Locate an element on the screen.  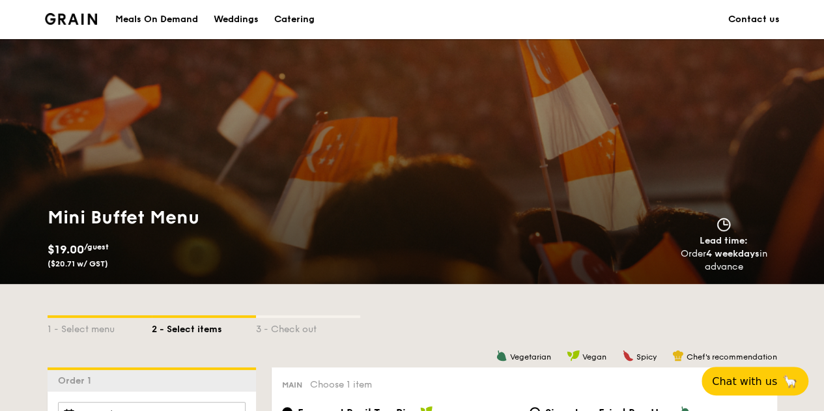
img: icon-vegetarian.fe4039eb.svg is located at coordinates (502, 356).